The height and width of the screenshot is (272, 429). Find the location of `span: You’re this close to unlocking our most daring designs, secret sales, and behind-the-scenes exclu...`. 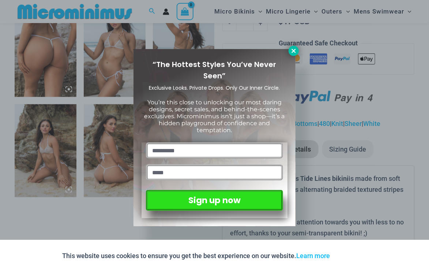

span: You’re this close to unlocking our most daring designs, secret sales, and behind-the-scenes exclu... is located at coordinates (215, 116).